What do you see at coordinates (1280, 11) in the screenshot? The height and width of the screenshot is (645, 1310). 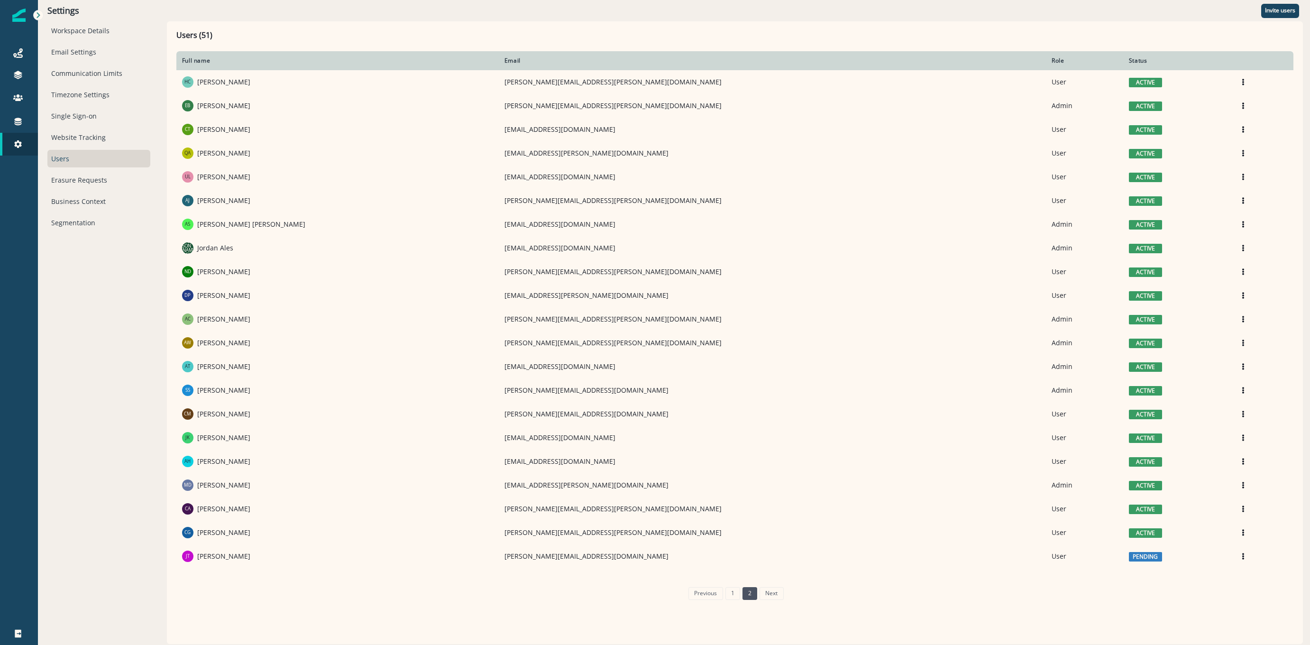 I see `button: Invite users` at bounding box center [1280, 11].